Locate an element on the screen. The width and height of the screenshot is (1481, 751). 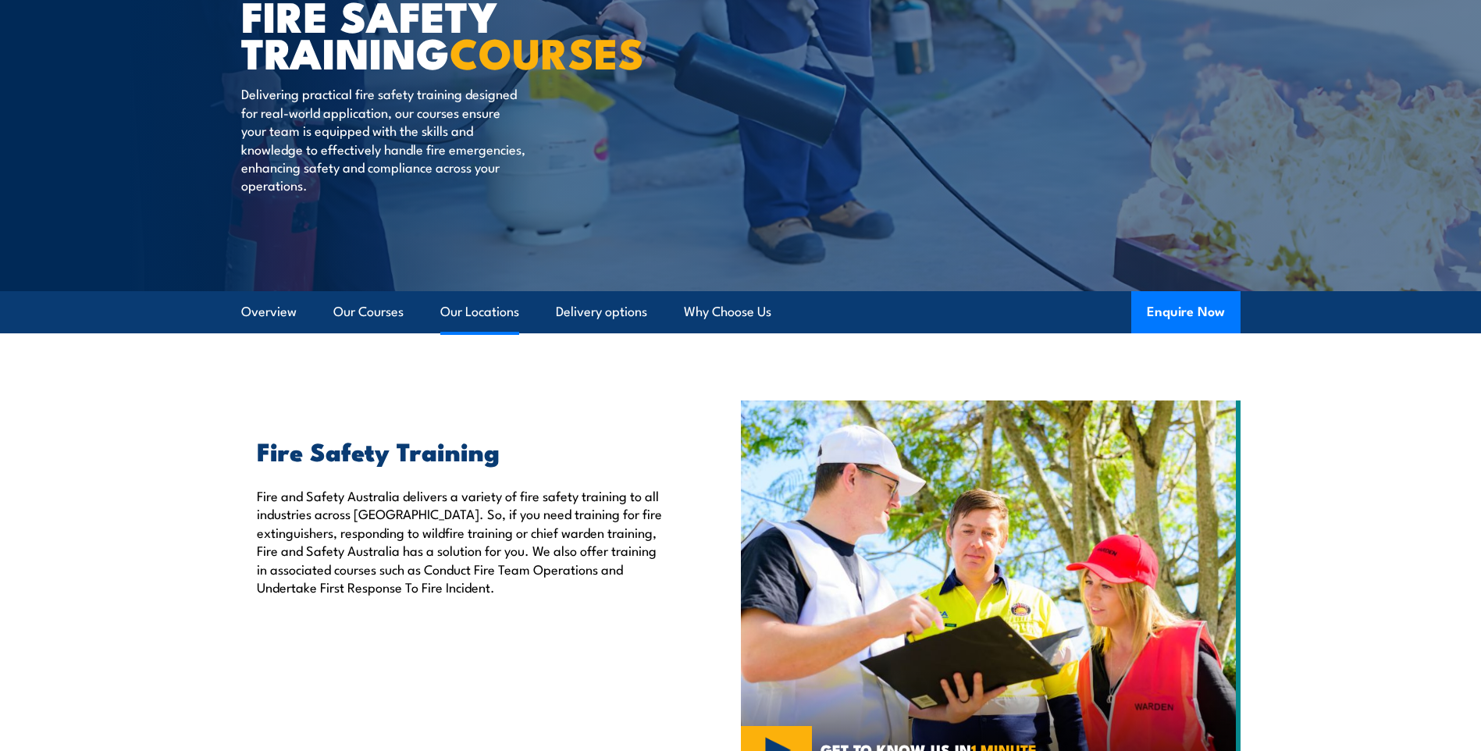
a: Our Courses is located at coordinates (368, 311).